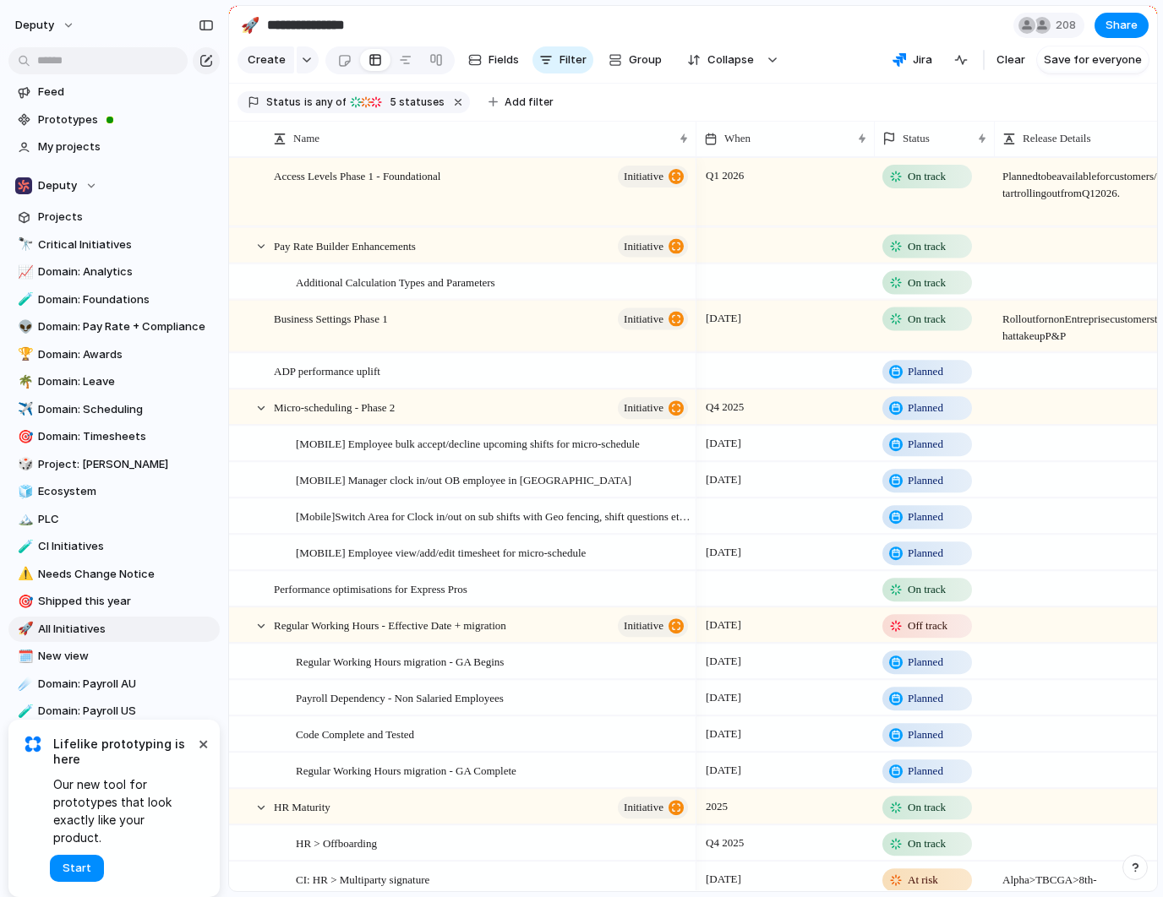 The width and height of the screenshot is (1163, 897). Describe the element at coordinates (400, 697) in the screenshot. I see `span: Payroll Dependency - Non Salaried Employees` at that location.